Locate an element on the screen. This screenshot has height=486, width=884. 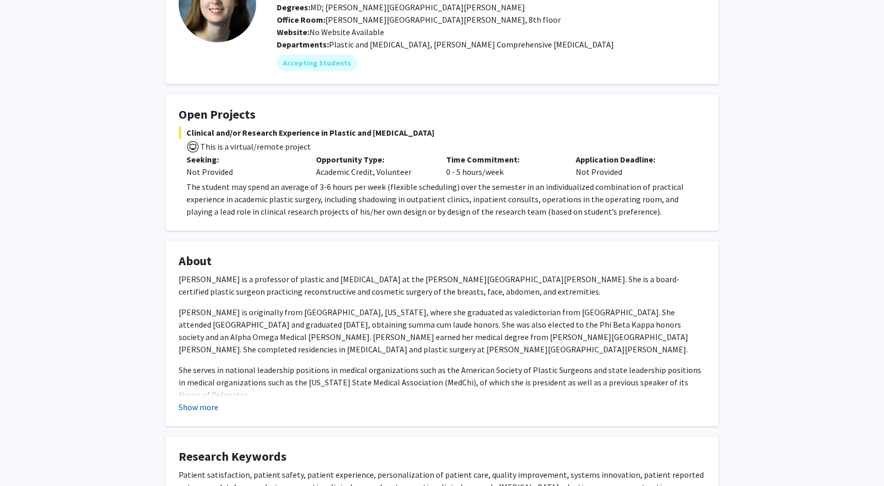
p: She serves in national leadership positions in medical organizations such as the American Society... is located at coordinates (442, 382).